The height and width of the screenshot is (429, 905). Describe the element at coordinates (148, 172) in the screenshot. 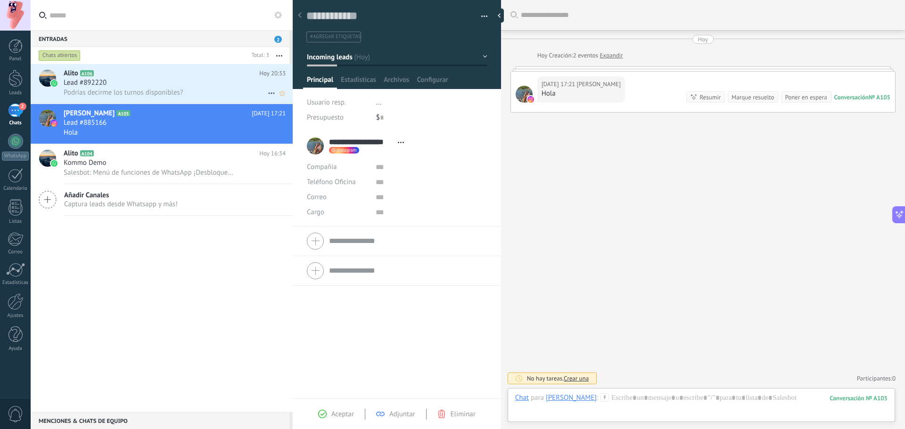

I see `span: Salesbot: Menú de funciones de WhatsApp ¡Desbloquea la mensajería mejorada en WhatsApp! Haz clic ...` at that location.